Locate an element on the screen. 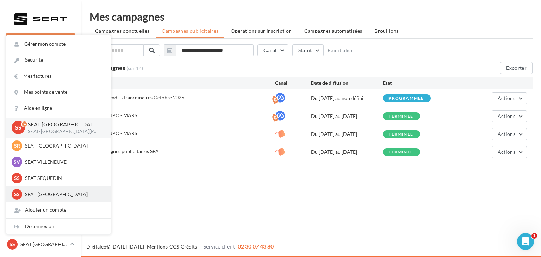  a: Mes points de vente is located at coordinates (58, 92).